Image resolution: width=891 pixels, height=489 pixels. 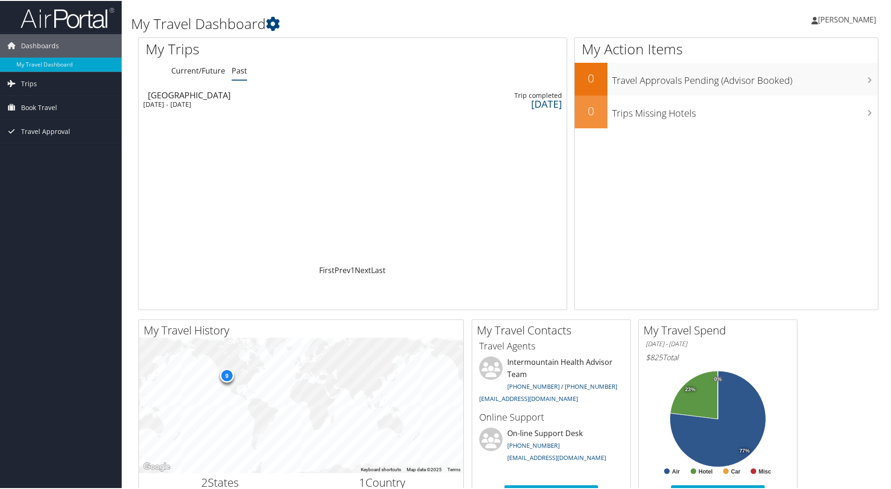 I want to click on a: First, so click(x=327, y=269).